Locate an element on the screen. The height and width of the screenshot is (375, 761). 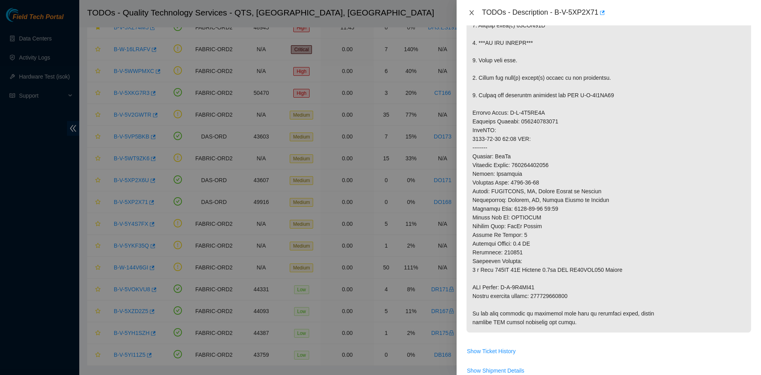
span: Show Shipment Details is located at coordinates (496, 370).